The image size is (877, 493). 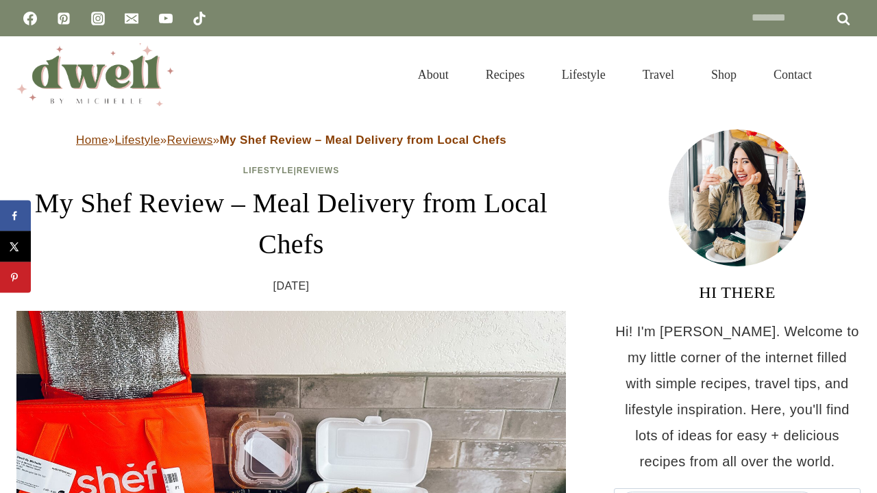 What do you see at coordinates (615, 75) in the screenshot?
I see `nav: Primary Navigation` at bounding box center [615, 75].